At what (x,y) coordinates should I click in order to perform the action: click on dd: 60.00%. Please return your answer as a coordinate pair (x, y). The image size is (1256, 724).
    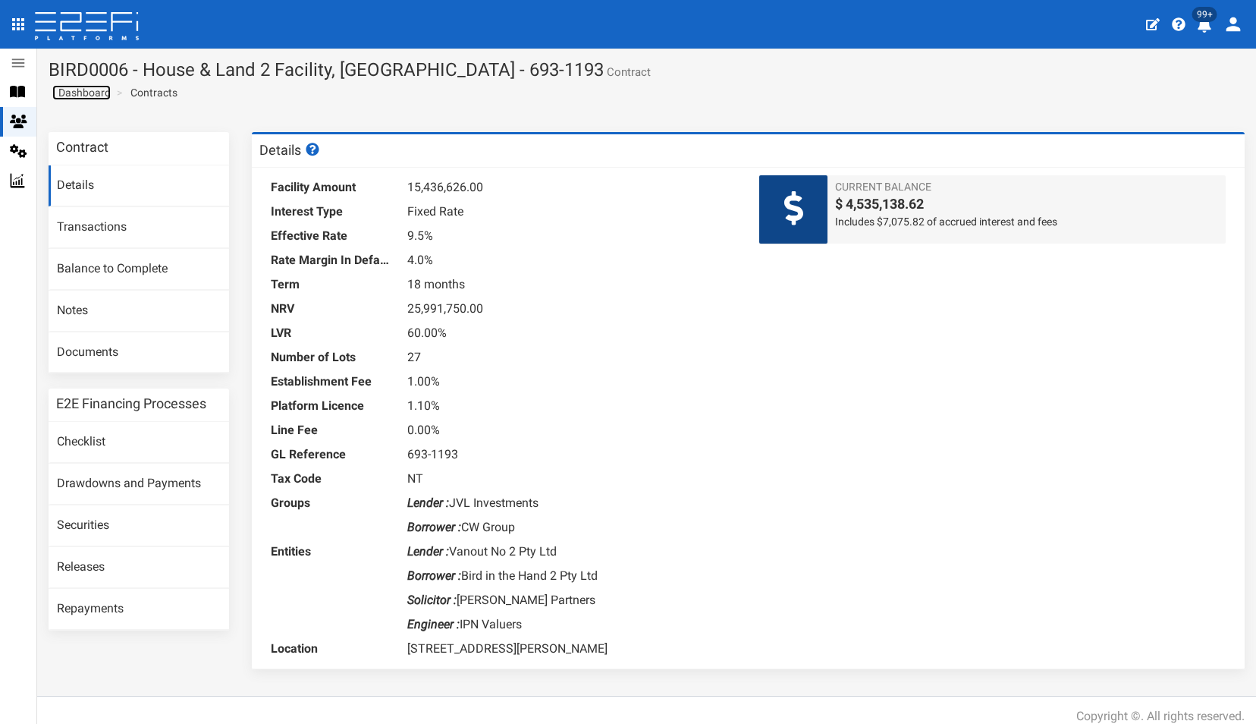
    Looking at the image, I should click on (572, 333).